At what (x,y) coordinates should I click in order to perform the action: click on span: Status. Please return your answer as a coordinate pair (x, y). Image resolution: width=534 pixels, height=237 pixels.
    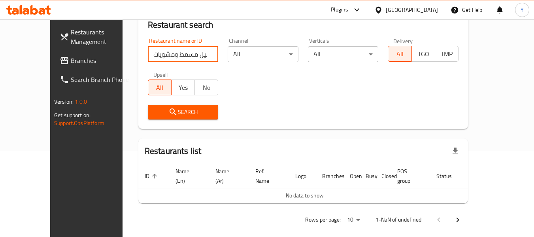
    Looking at the image, I should click on (449, 176).